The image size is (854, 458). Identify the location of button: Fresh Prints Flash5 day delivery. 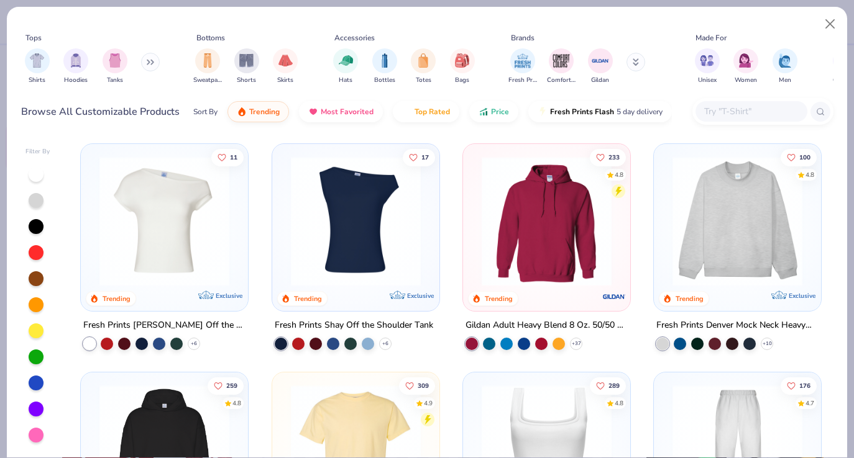
(599, 112).